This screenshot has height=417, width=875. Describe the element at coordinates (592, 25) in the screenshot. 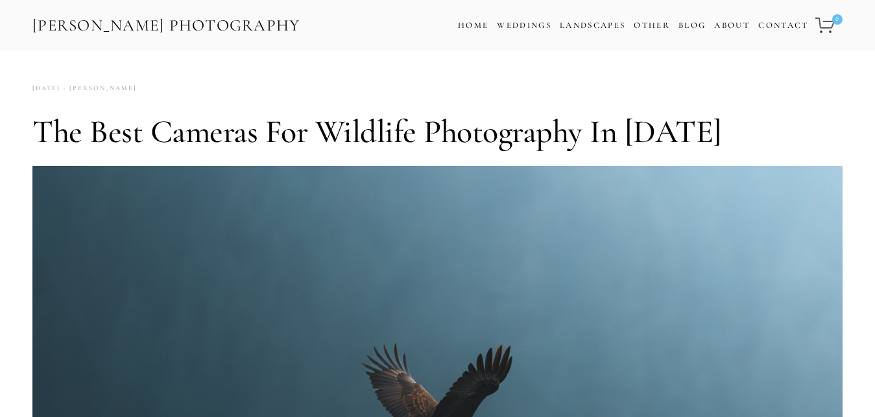

I see `a: Landscapes` at that location.